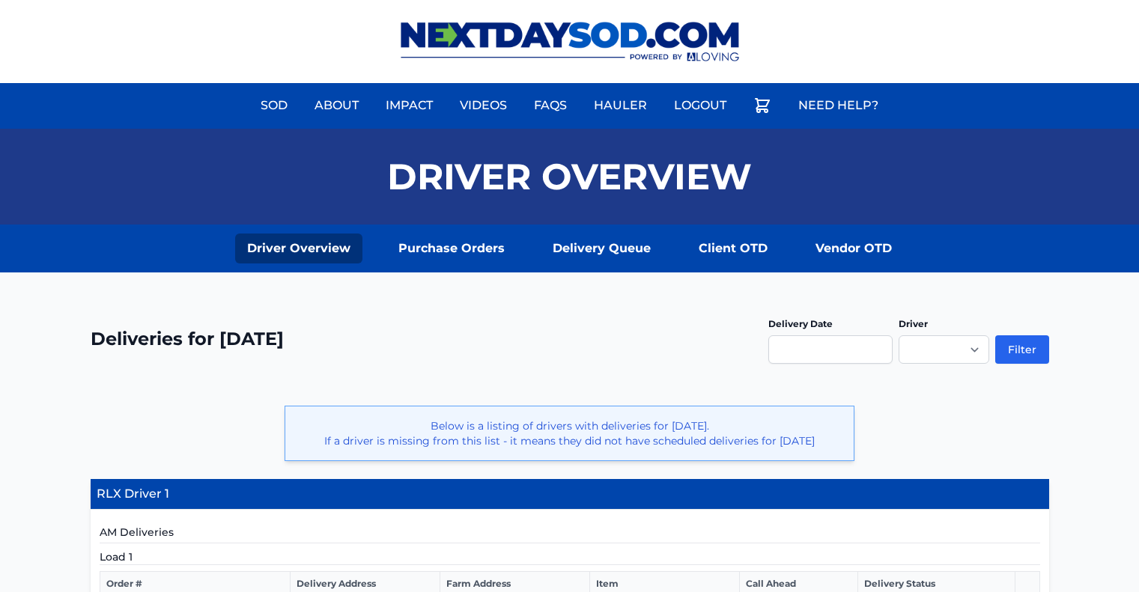  I want to click on a: Logout, so click(700, 106).